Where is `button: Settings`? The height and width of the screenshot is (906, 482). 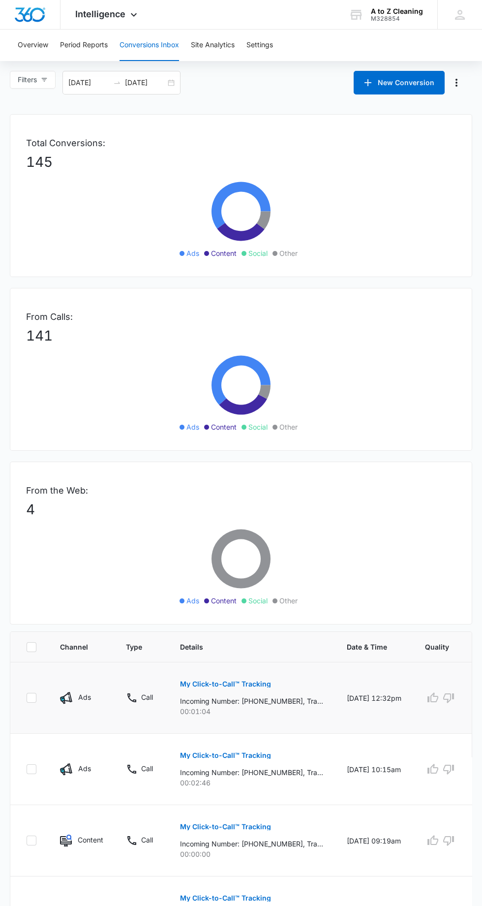 button: Settings is located at coordinates (260, 45).